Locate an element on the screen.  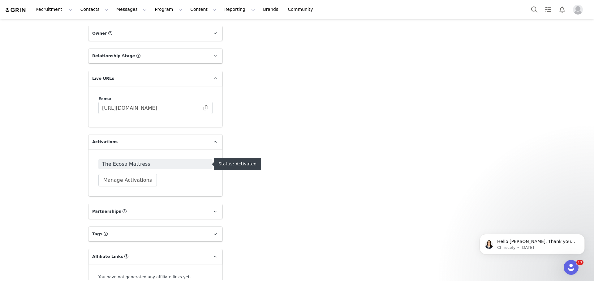
button: Recruitment is located at coordinates (54, 9).